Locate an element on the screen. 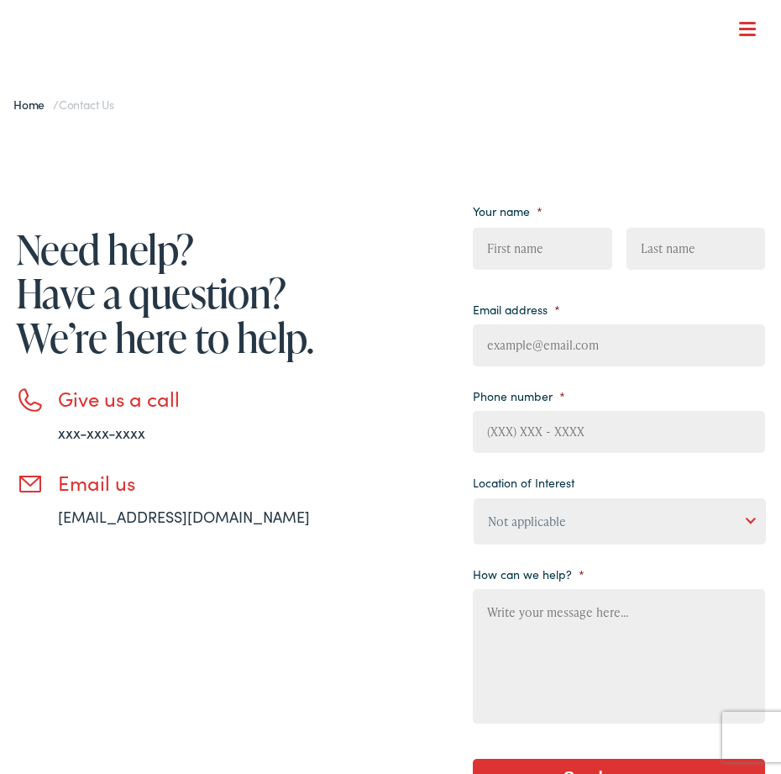  label: Phone number is located at coordinates (519, 396).